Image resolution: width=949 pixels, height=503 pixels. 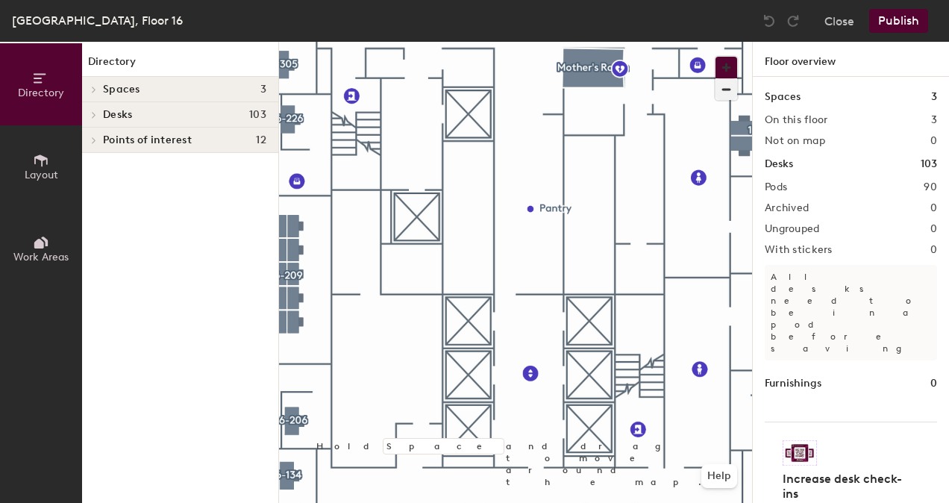 I want to click on span: Desks, so click(x=117, y=115).